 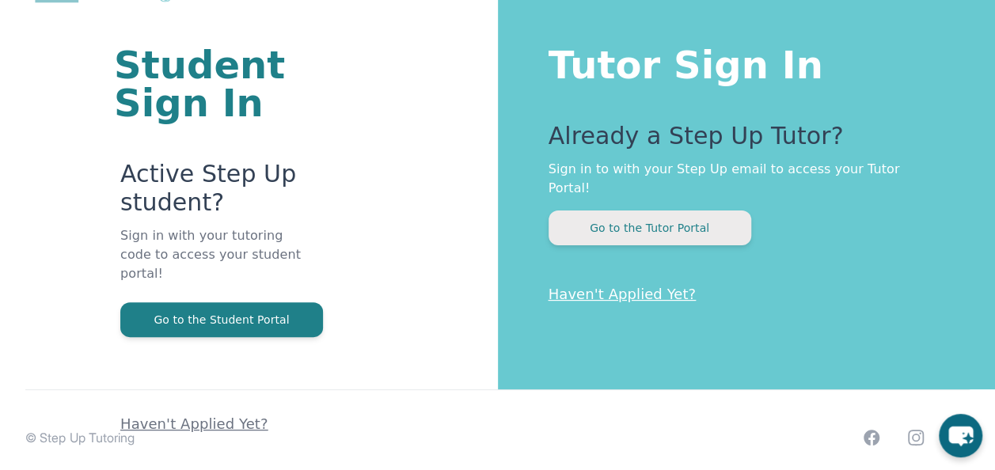 What do you see at coordinates (740, 179) in the screenshot?
I see `p: Sign in to with your Step Up email to access your Tutor Portal!` at bounding box center [740, 179].